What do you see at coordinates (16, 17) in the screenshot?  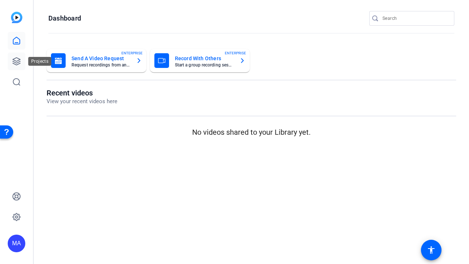 I see `img: blue-gradient.svg` at bounding box center [16, 17].